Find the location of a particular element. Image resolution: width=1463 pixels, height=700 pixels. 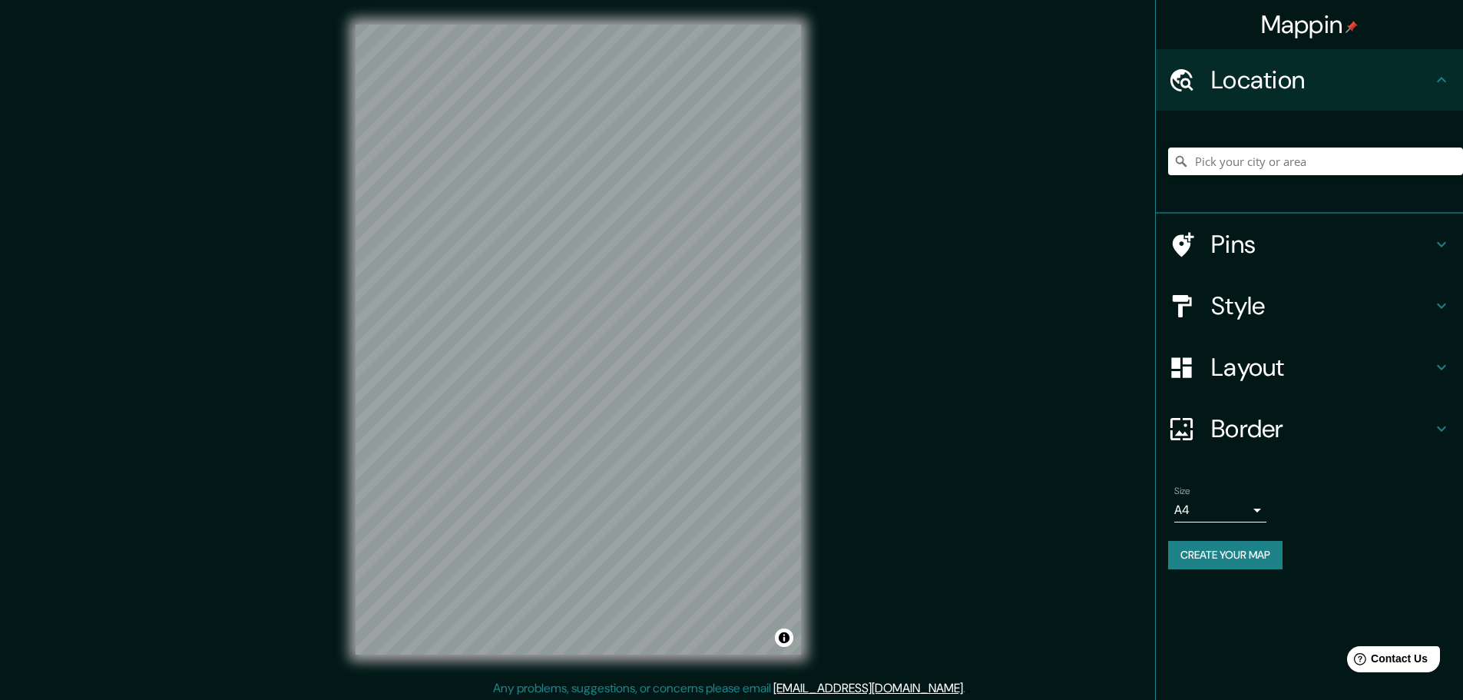

button: Toggle attribution is located at coordinates (784, 637).